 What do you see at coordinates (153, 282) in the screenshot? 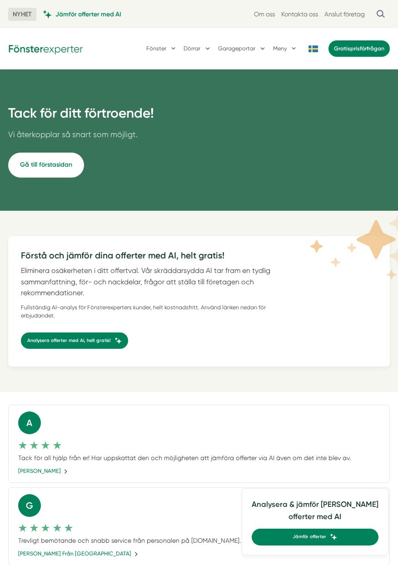
I see `p: Eliminera osäkerheten i ditt offertval. Vår skräddarsydda AI tar fram en tydlig sammanfattning, f...` at bounding box center [153, 282].